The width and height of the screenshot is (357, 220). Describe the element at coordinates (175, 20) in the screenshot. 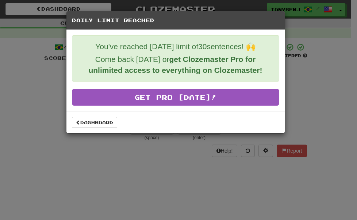

I see `h5: Daily Limit Reached` at that location.